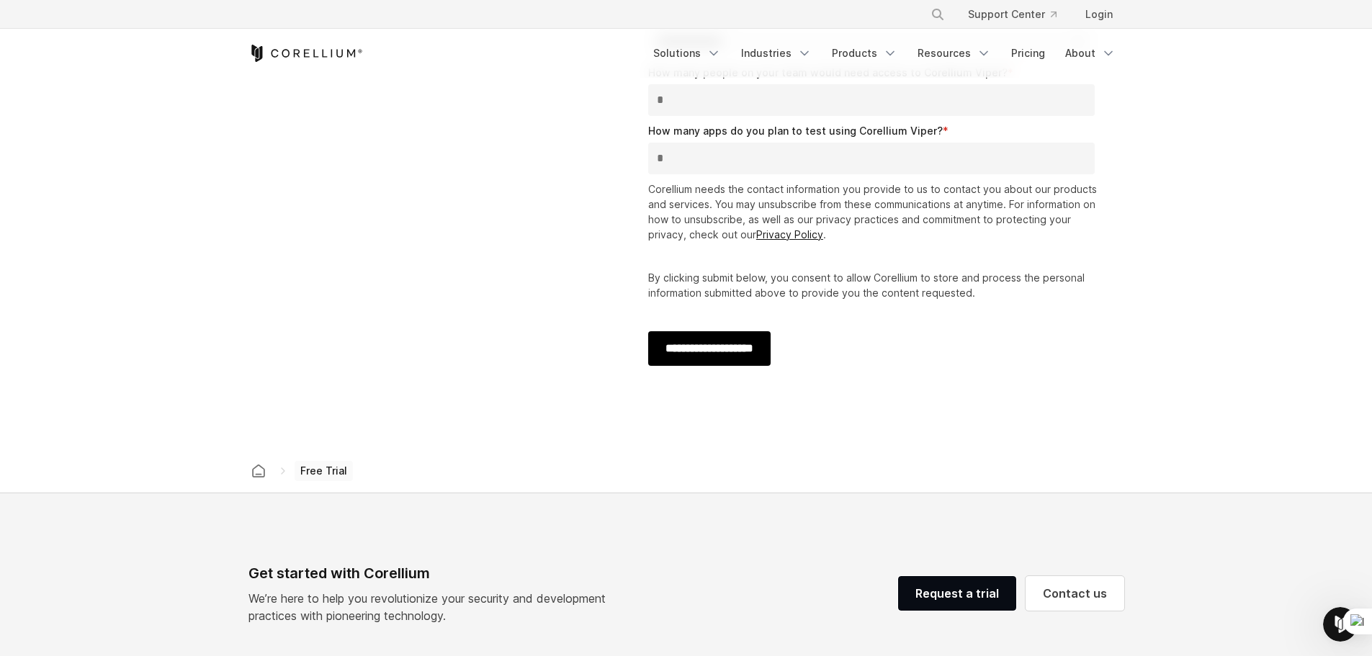  What do you see at coordinates (789, 234) in the screenshot?
I see `a: Privacy Policy` at bounding box center [789, 234].